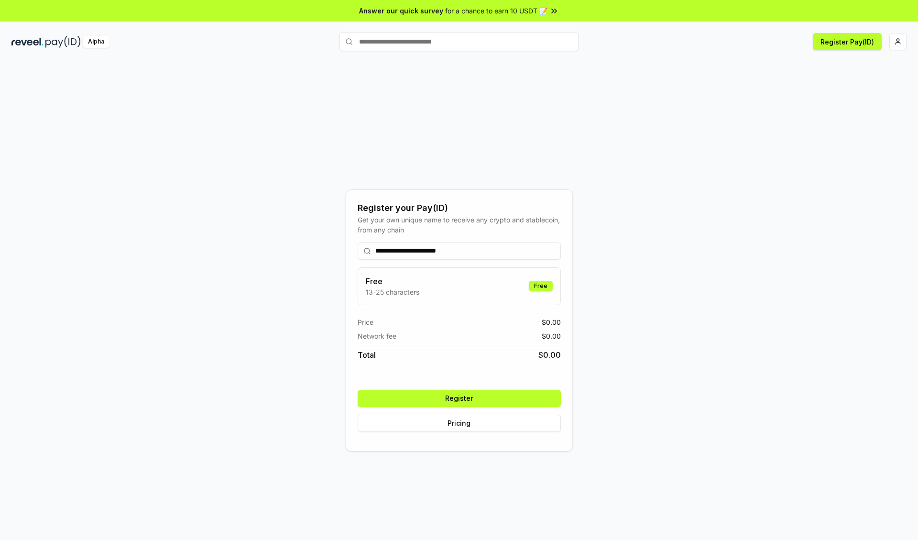  I want to click on img: pay_id, so click(63, 42).